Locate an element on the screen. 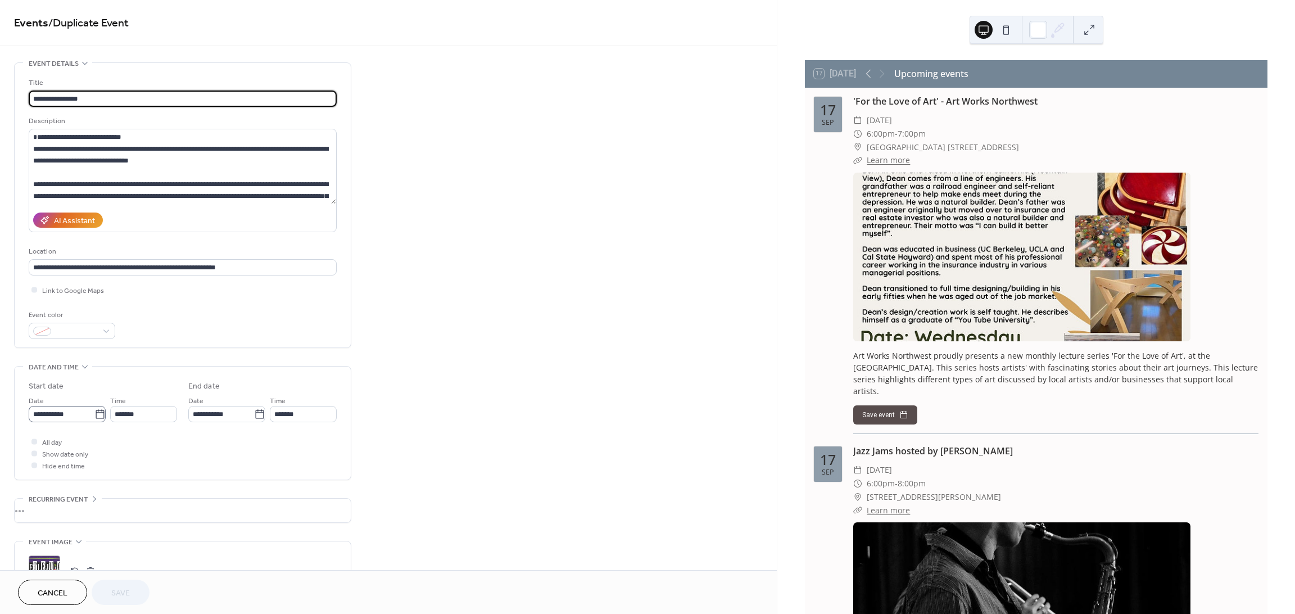 This screenshot has height=614, width=1295. button: Save event is located at coordinates (885, 415).